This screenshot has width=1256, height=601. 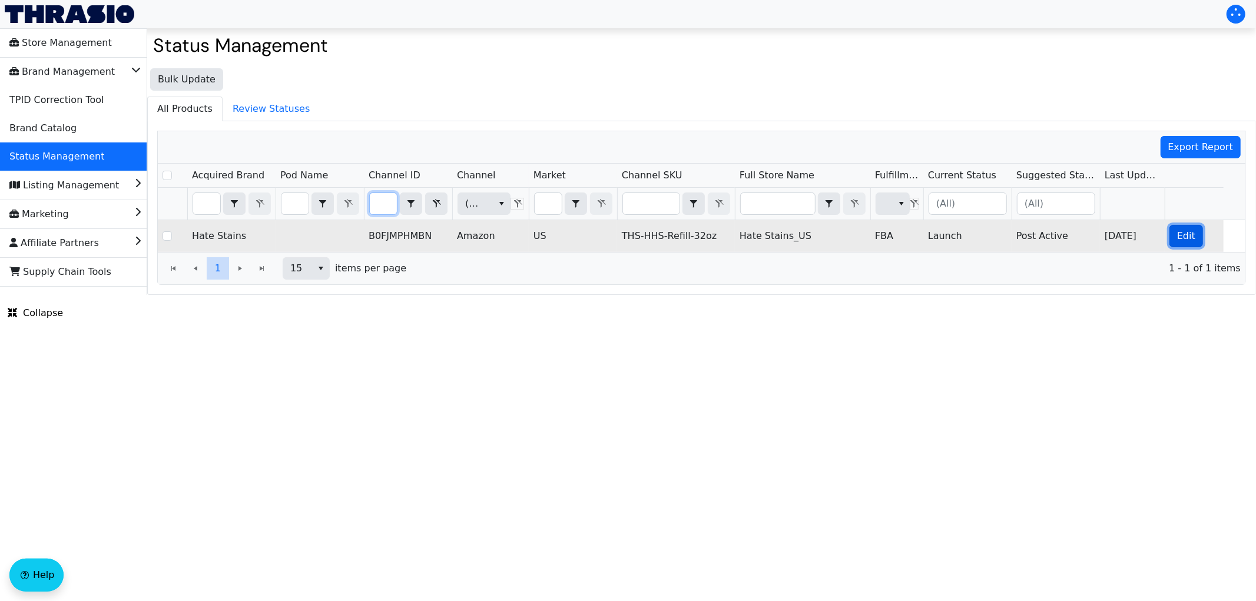 What do you see at coordinates (69, 14) in the screenshot?
I see `a: Thrasio Logo` at bounding box center [69, 14].